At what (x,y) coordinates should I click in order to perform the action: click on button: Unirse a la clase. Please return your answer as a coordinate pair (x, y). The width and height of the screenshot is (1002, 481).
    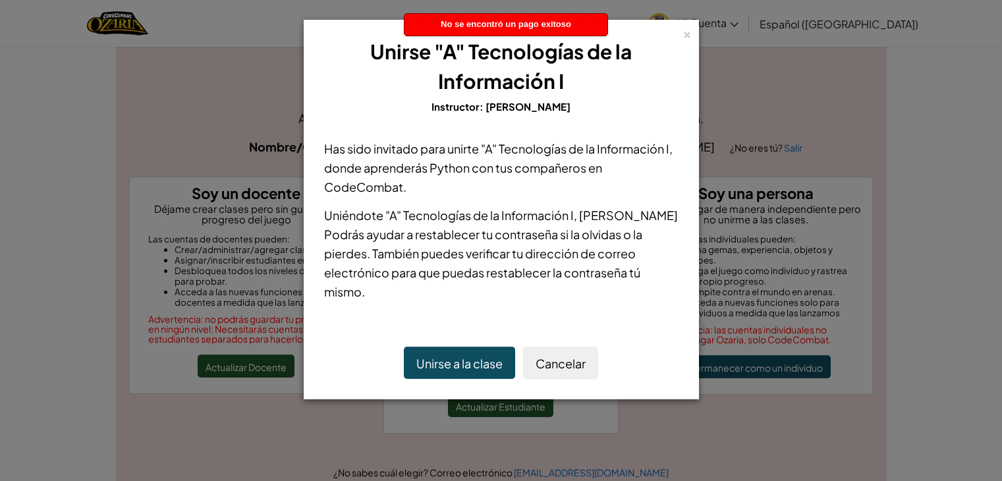
    Looking at the image, I should click on (459, 362).